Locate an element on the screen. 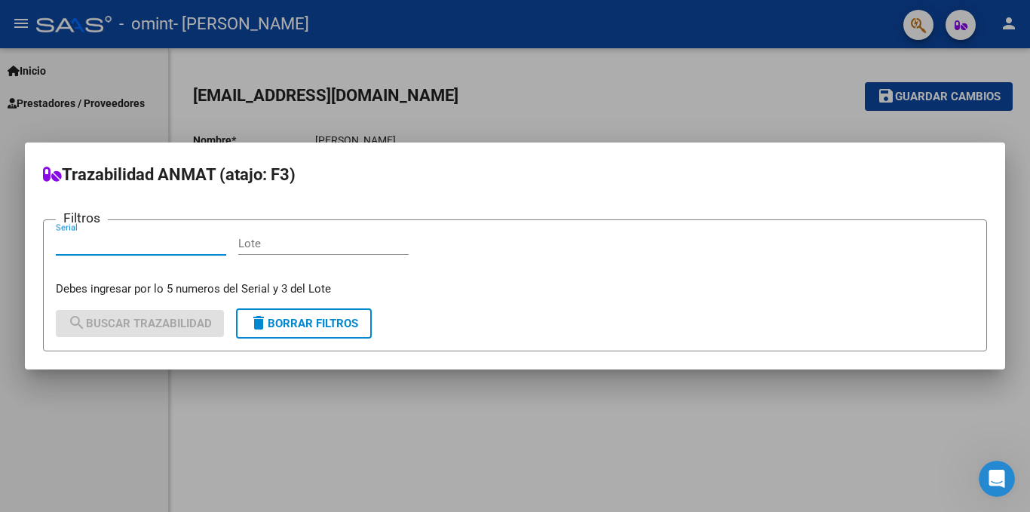  mat-icon: delete is located at coordinates (259, 323).